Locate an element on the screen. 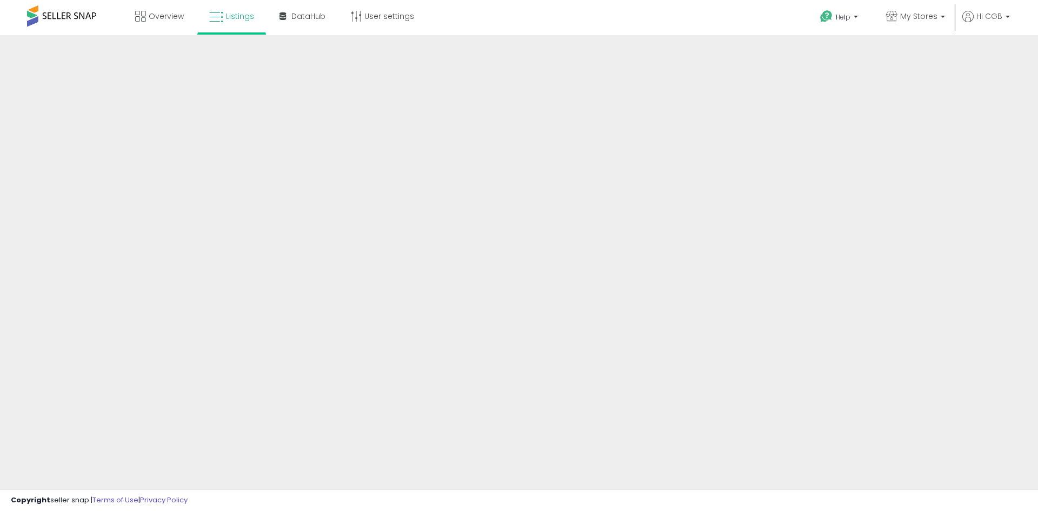 This screenshot has height=511, width=1038. span: Help is located at coordinates (843, 17).